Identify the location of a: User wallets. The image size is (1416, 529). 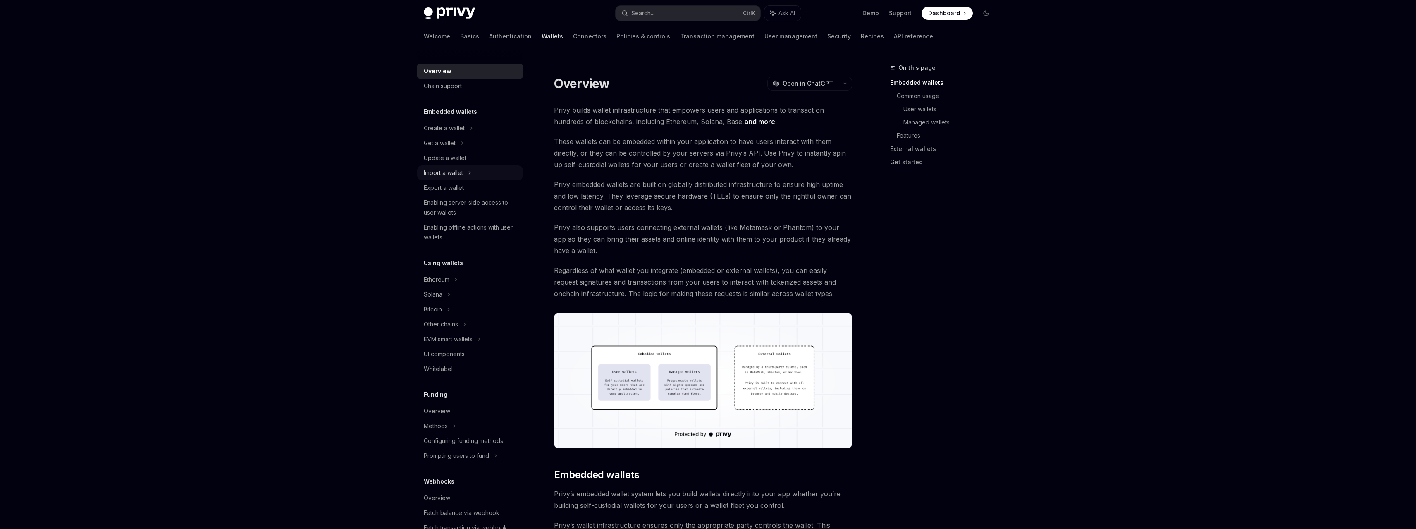
(951, 109).